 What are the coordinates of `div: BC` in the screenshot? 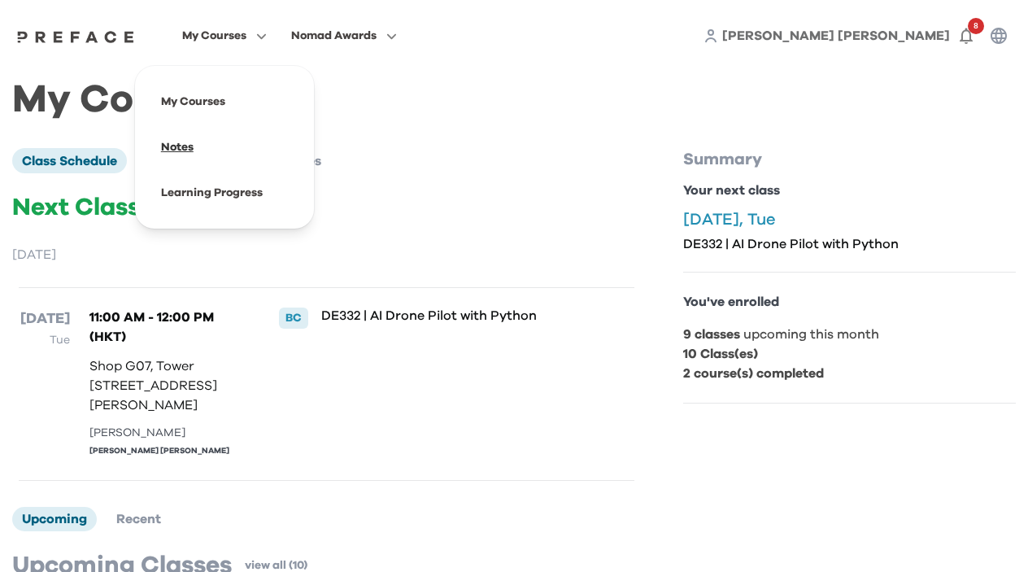 It's located at (294, 318).